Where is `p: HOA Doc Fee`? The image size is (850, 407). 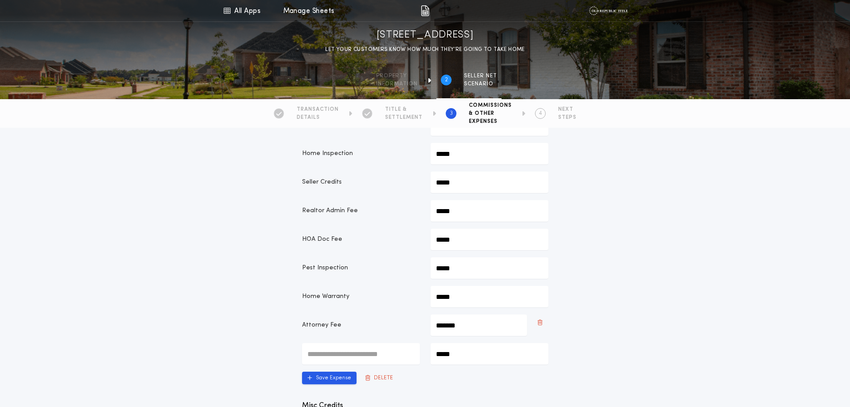 p: HOA Doc Fee is located at coordinates (361, 239).